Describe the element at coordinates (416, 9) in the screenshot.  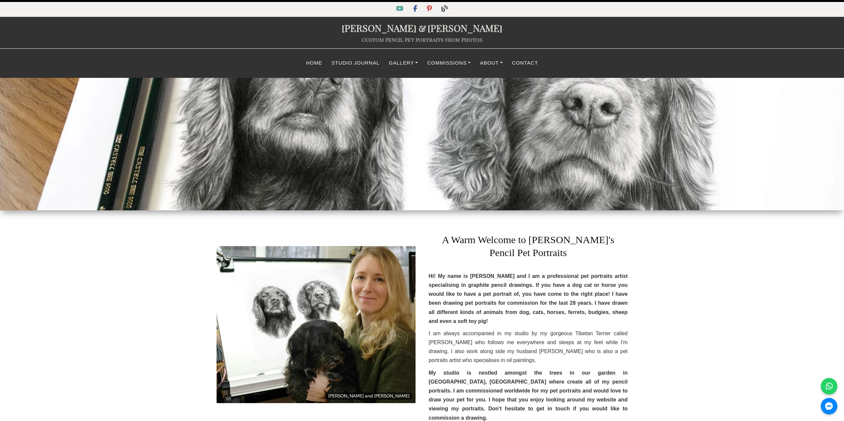
I see `a: Facebook` at that location.